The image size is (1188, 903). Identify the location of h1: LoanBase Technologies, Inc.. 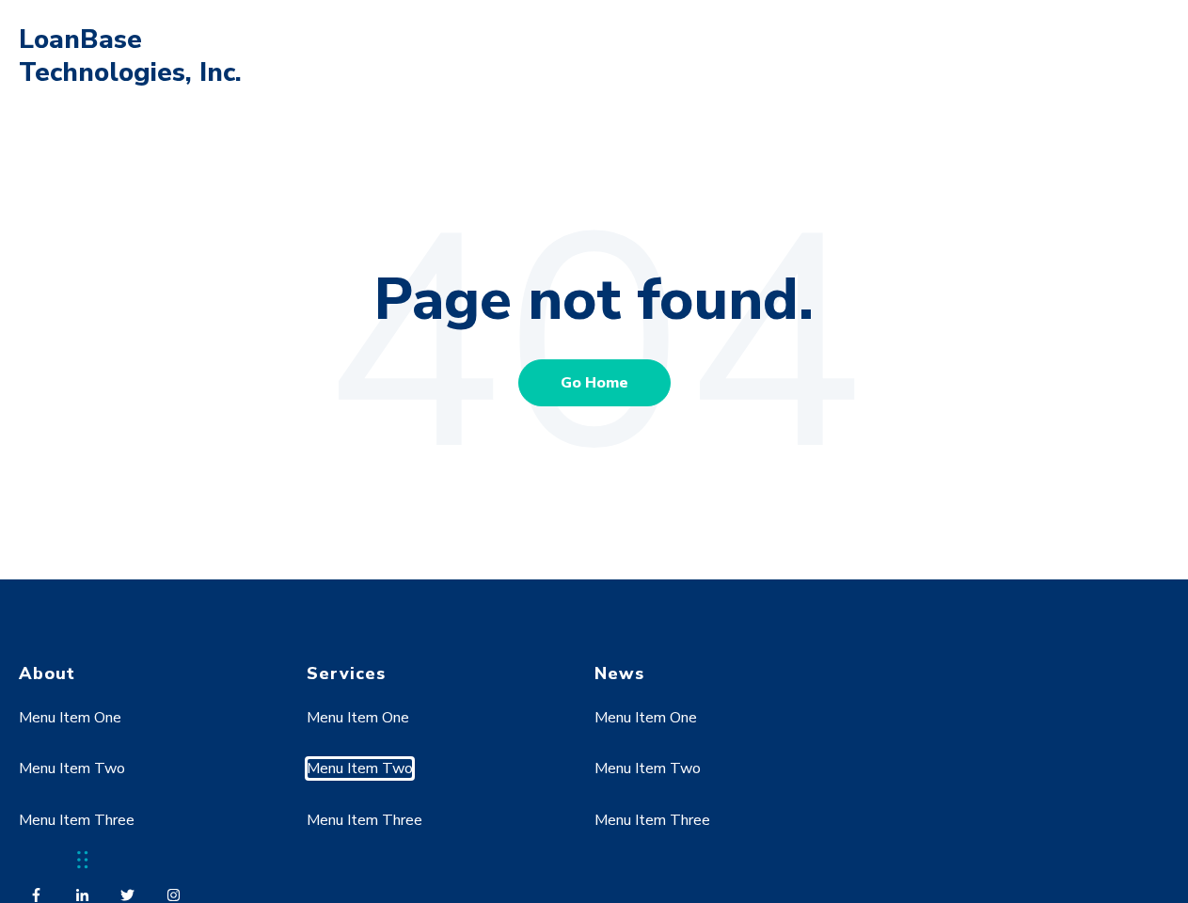
(136, 56).